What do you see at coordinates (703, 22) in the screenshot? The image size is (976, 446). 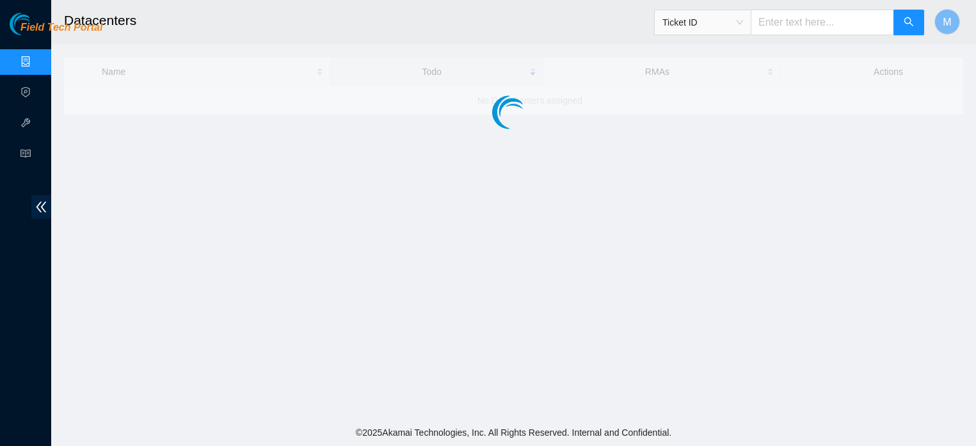 I see `span: Ticket ID` at bounding box center [703, 22].